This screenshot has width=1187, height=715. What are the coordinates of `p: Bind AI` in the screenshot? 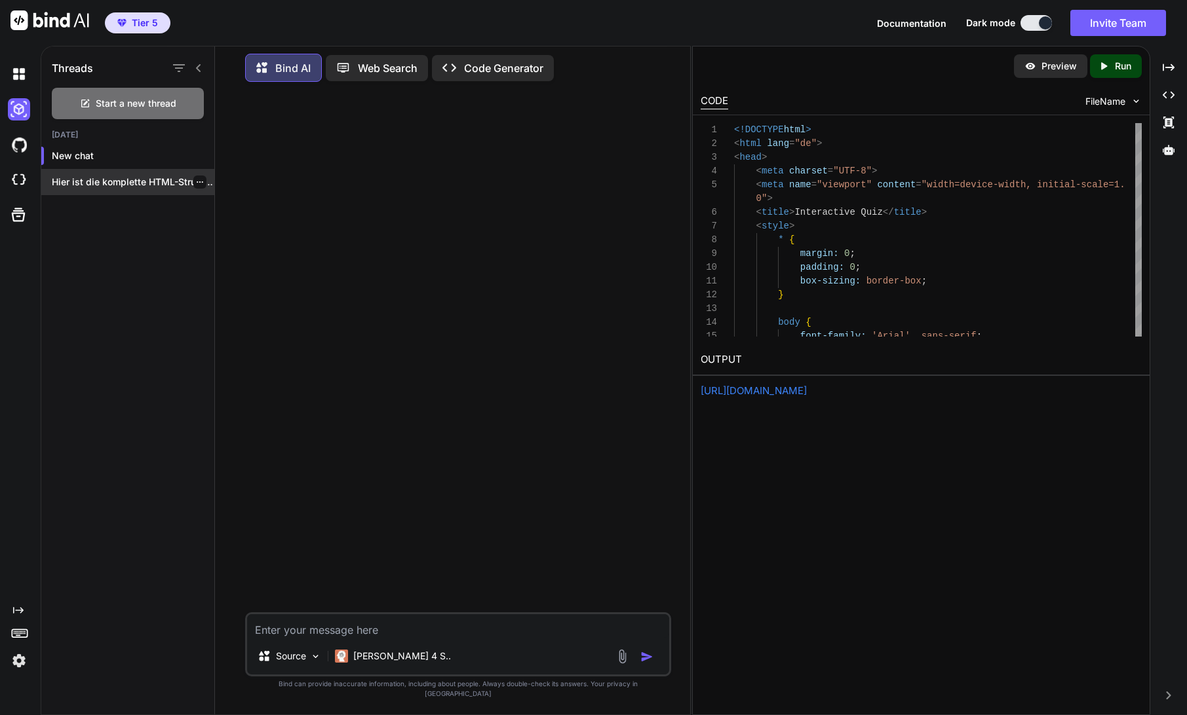 It's located at (293, 68).